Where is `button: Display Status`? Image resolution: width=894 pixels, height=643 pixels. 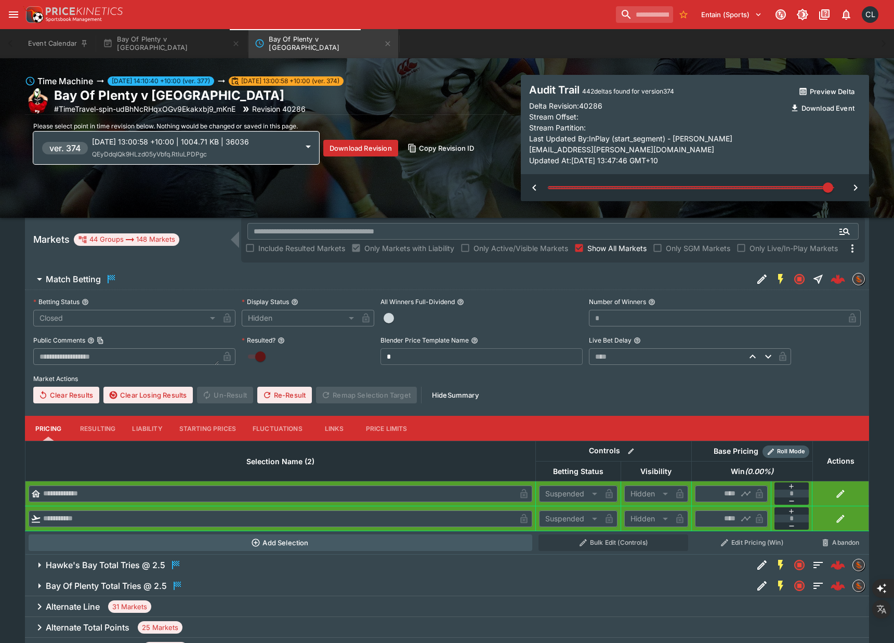 button: Display Status is located at coordinates (295, 302).